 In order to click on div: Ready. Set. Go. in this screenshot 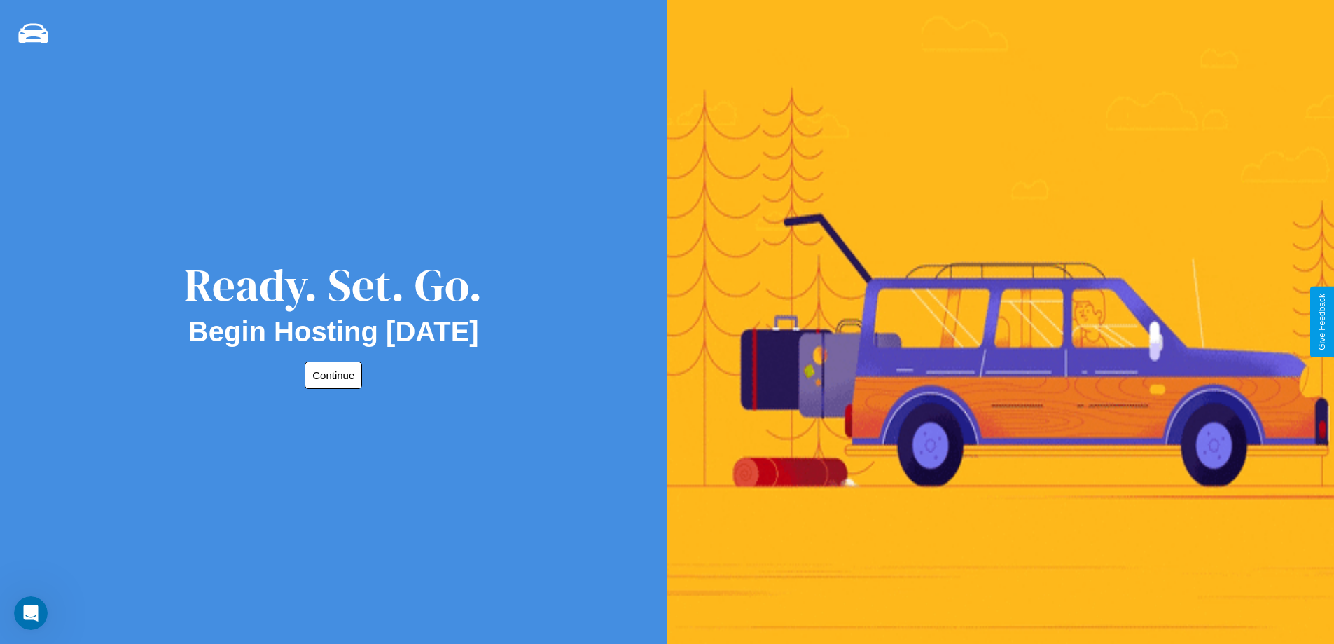, I will do `click(333, 284)`.